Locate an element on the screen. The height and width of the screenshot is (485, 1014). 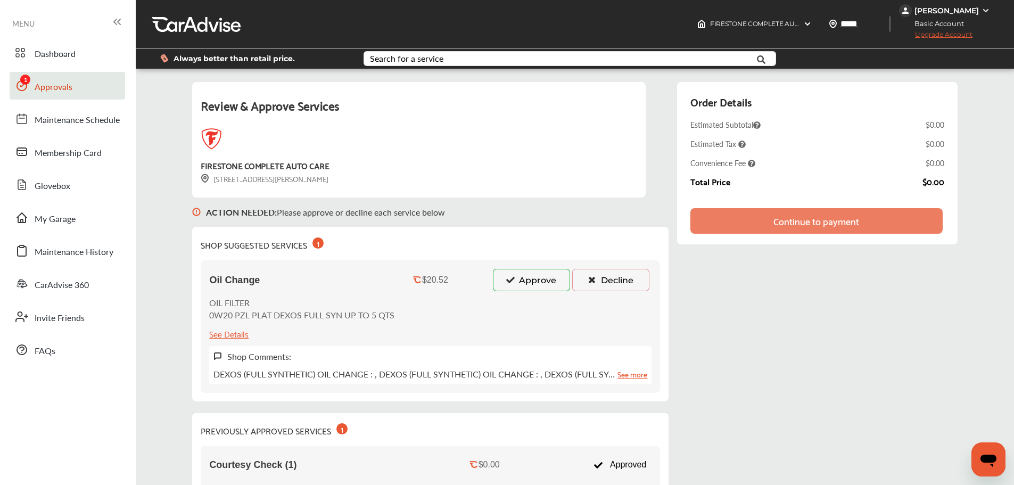
div: Approved is located at coordinates (620, 465).